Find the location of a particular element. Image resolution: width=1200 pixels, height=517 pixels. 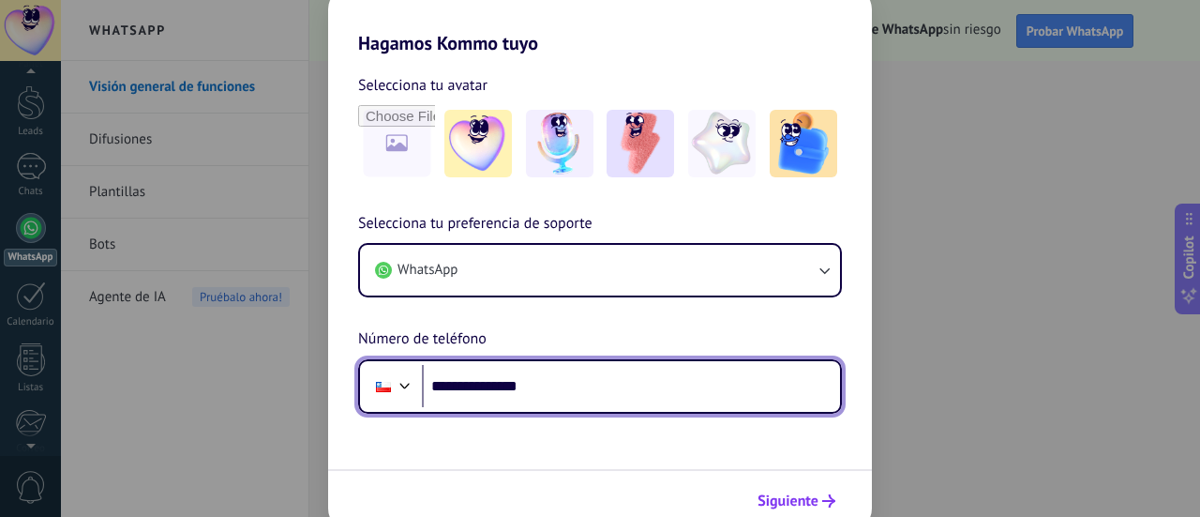

img: -3.jpeg is located at coordinates (640, 143).